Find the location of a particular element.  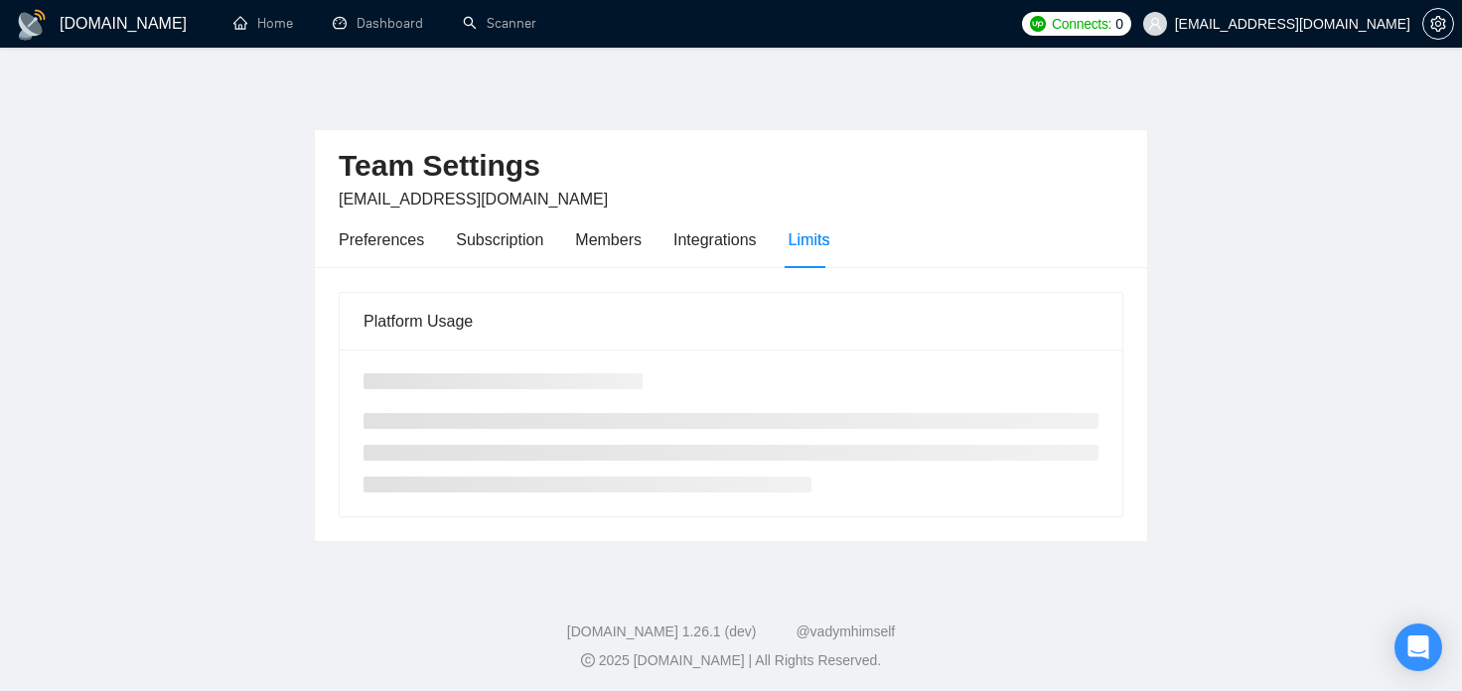

a: setting is located at coordinates (1438, 24).